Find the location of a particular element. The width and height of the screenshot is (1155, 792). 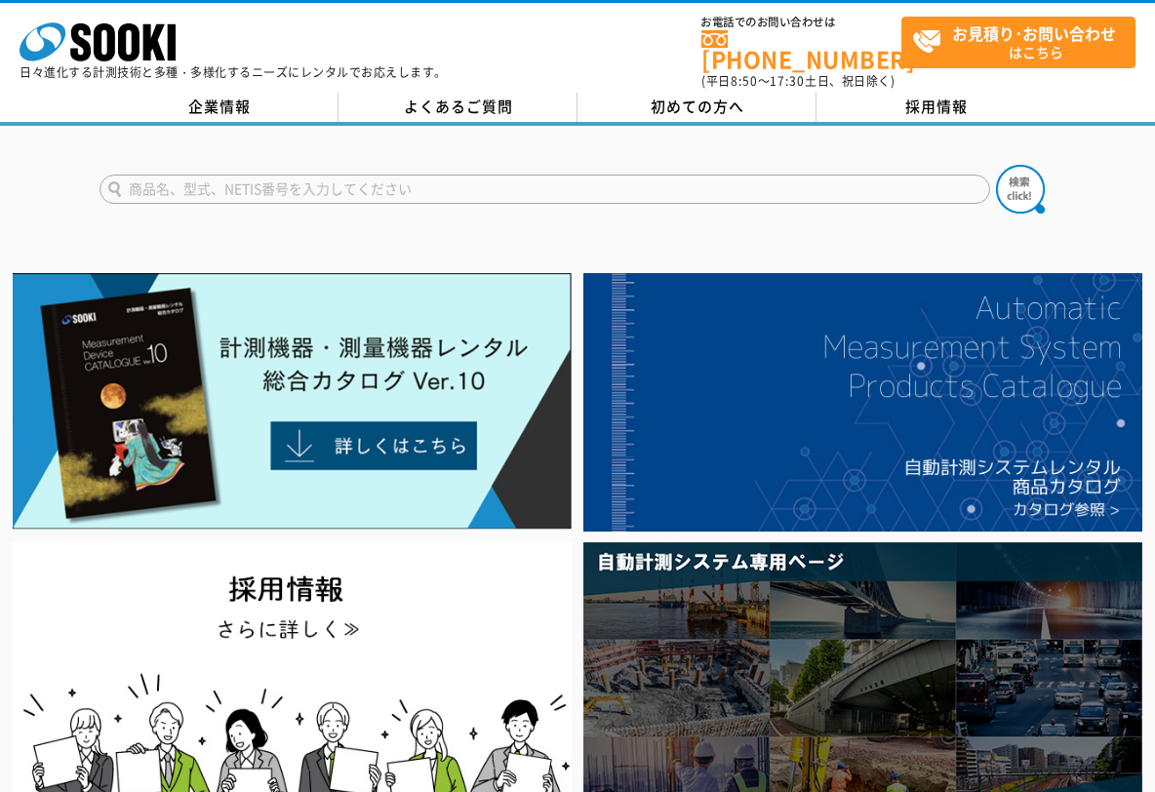

img: Catalog Ver10 is located at coordinates (292, 401).